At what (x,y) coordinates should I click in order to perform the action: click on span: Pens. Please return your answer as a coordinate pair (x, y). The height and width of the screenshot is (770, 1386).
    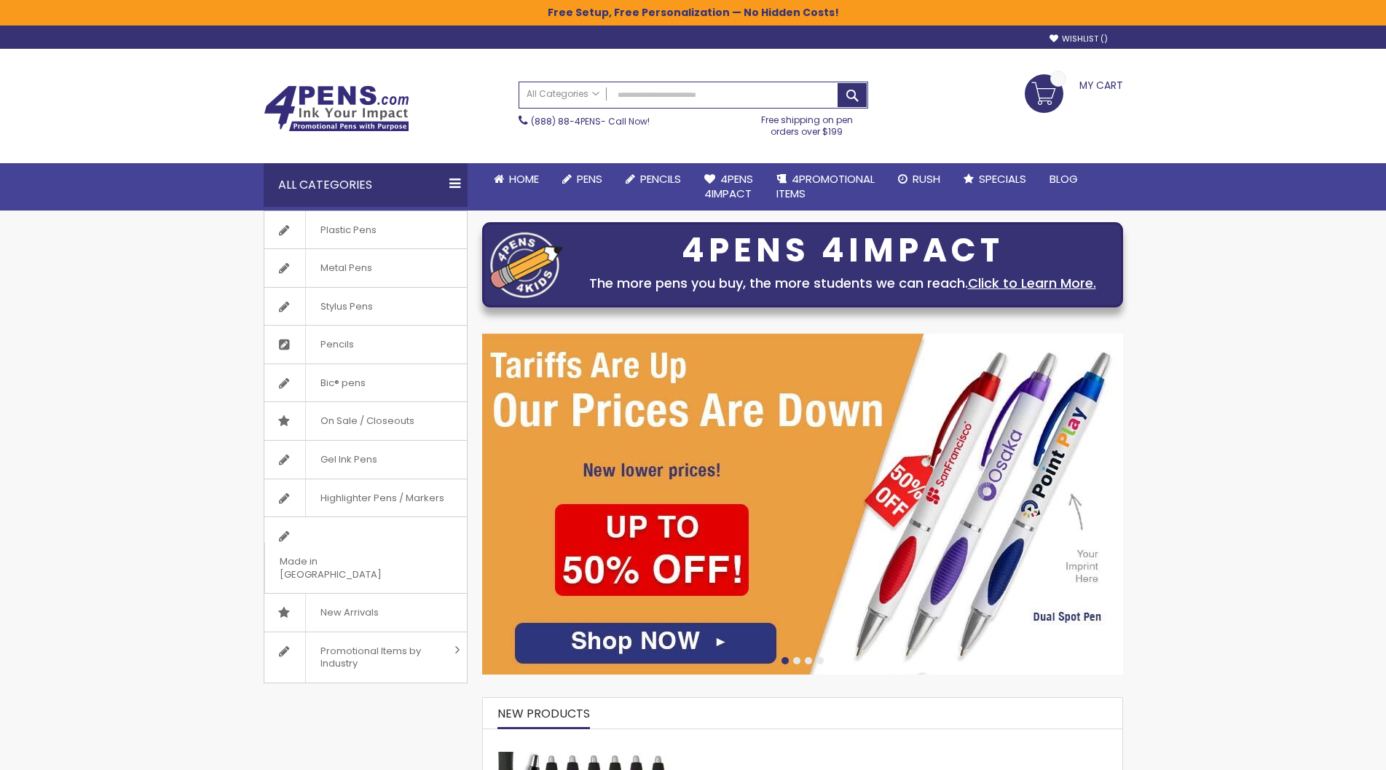
    Looking at the image, I should click on (589, 178).